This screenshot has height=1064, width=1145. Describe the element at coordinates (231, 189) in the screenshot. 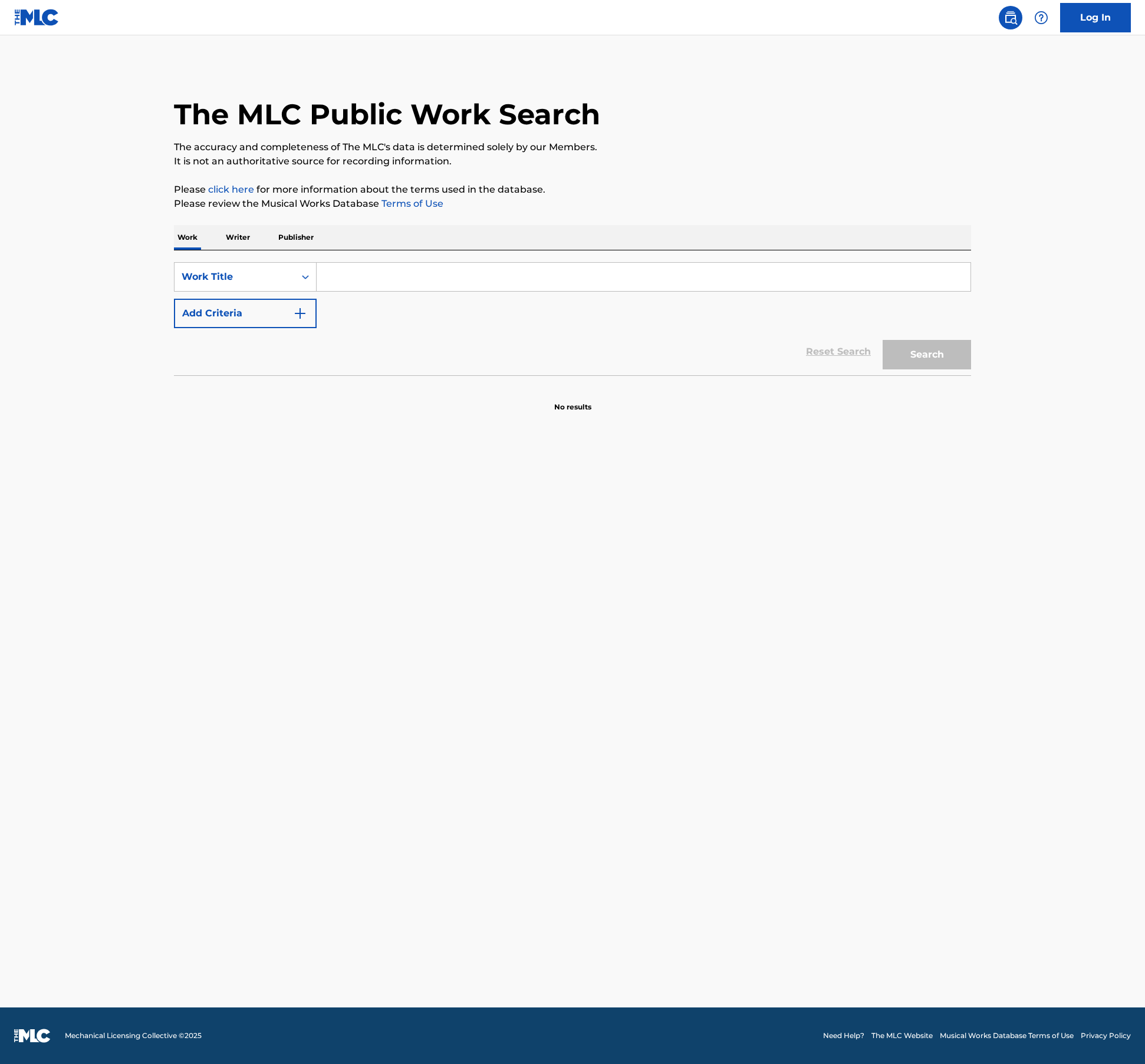

I see `a: click here` at that location.